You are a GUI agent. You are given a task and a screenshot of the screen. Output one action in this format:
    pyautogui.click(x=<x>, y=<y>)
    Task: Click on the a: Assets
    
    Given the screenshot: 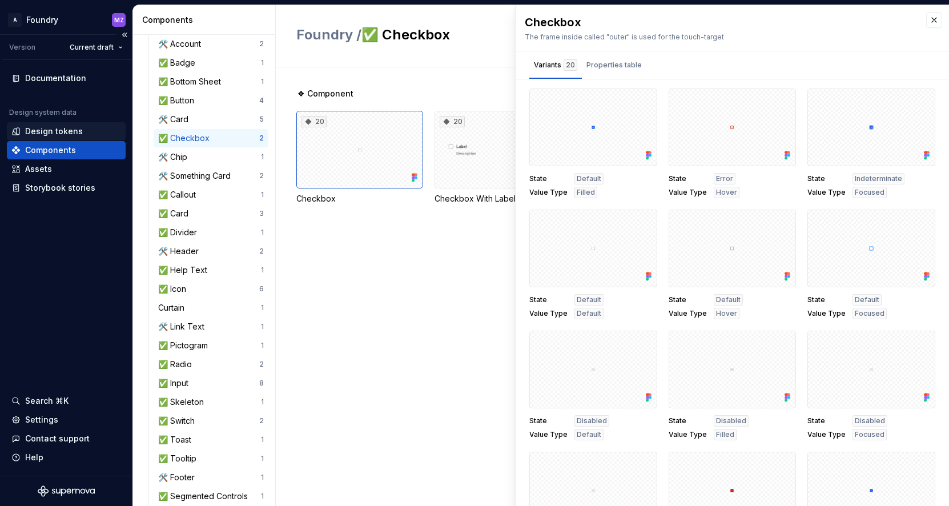 What is the action you would take?
    pyautogui.click(x=66, y=169)
    